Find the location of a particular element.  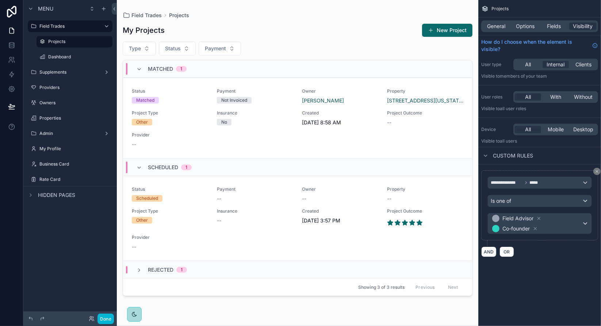

span: all users is located at coordinates (508, 141).